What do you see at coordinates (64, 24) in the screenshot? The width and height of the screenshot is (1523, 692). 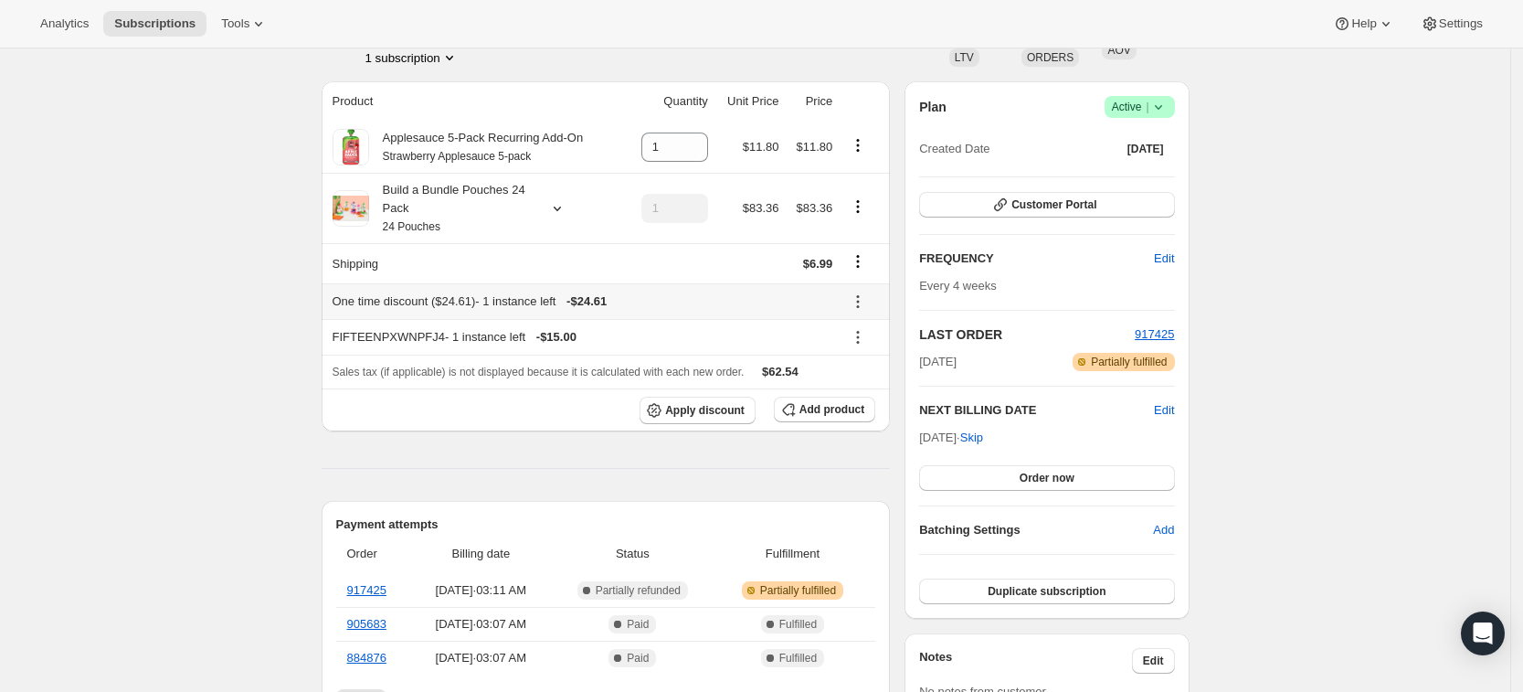 I see `span: Analytics` at bounding box center [64, 24].